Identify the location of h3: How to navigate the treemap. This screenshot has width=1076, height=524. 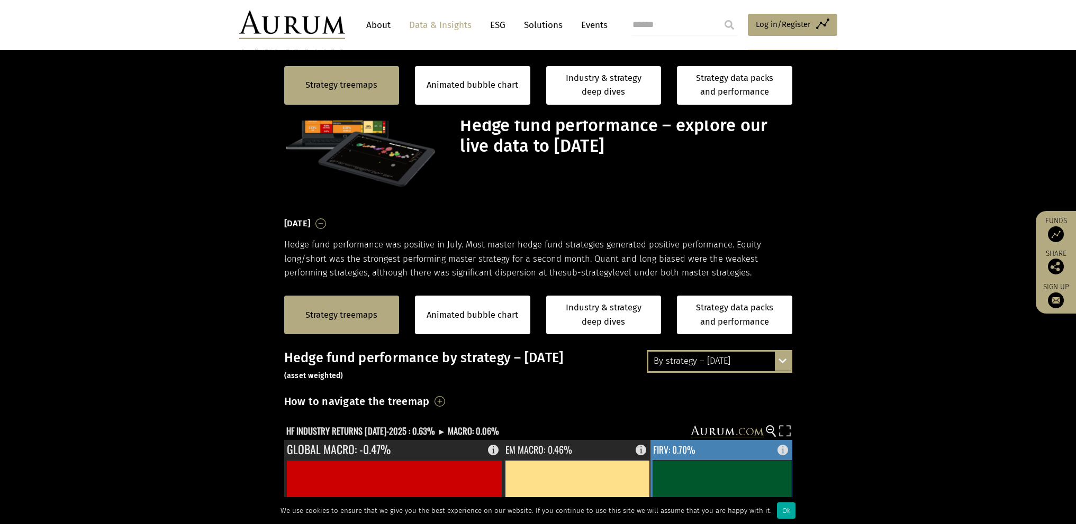
(357, 402).